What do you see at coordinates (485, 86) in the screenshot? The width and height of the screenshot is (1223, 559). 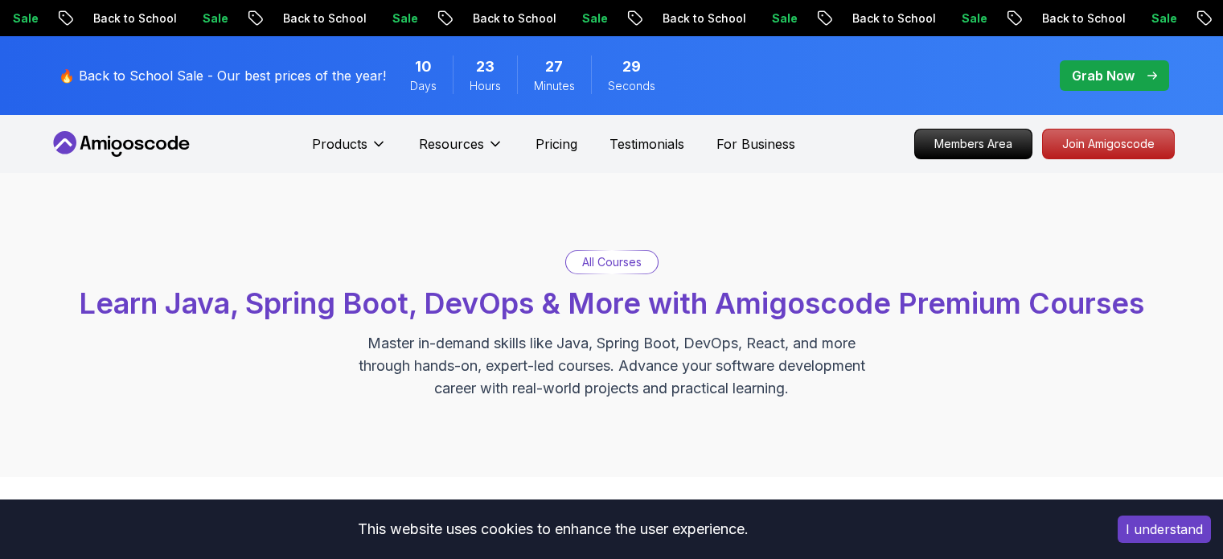 I see `span: Hours` at bounding box center [485, 86].